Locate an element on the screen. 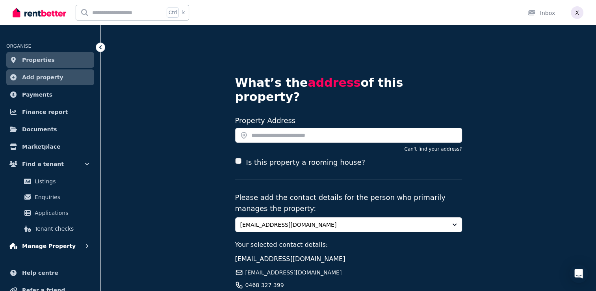 The height and width of the screenshot is (291, 596). label: Is this property a rooming house? is located at coordinates (306, 162).